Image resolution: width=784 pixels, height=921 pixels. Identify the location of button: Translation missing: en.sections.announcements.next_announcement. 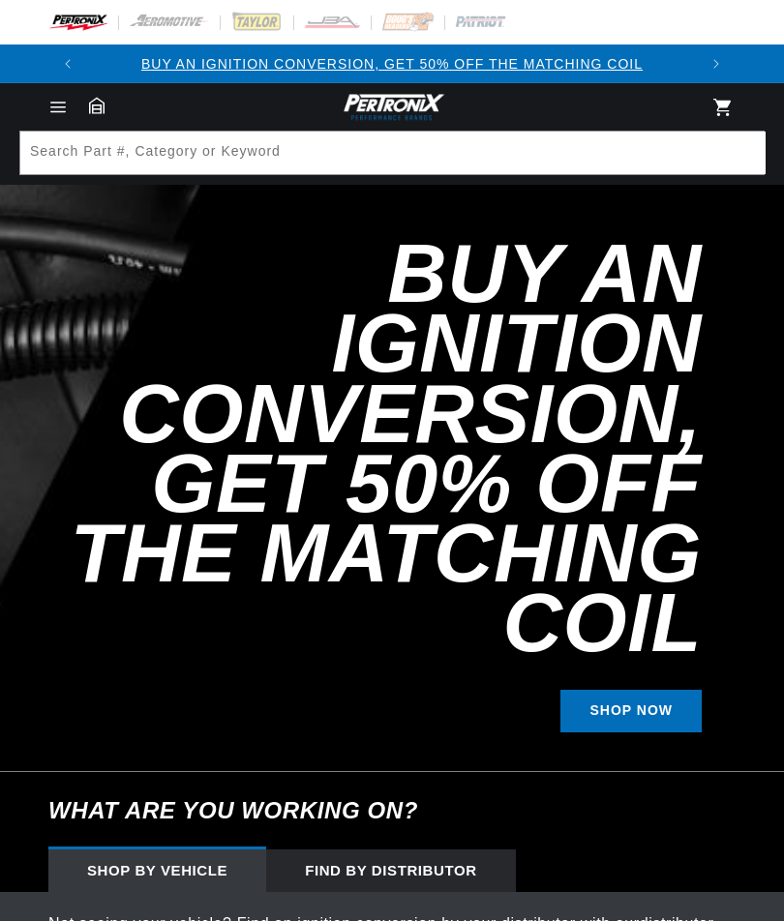
(716, 64).